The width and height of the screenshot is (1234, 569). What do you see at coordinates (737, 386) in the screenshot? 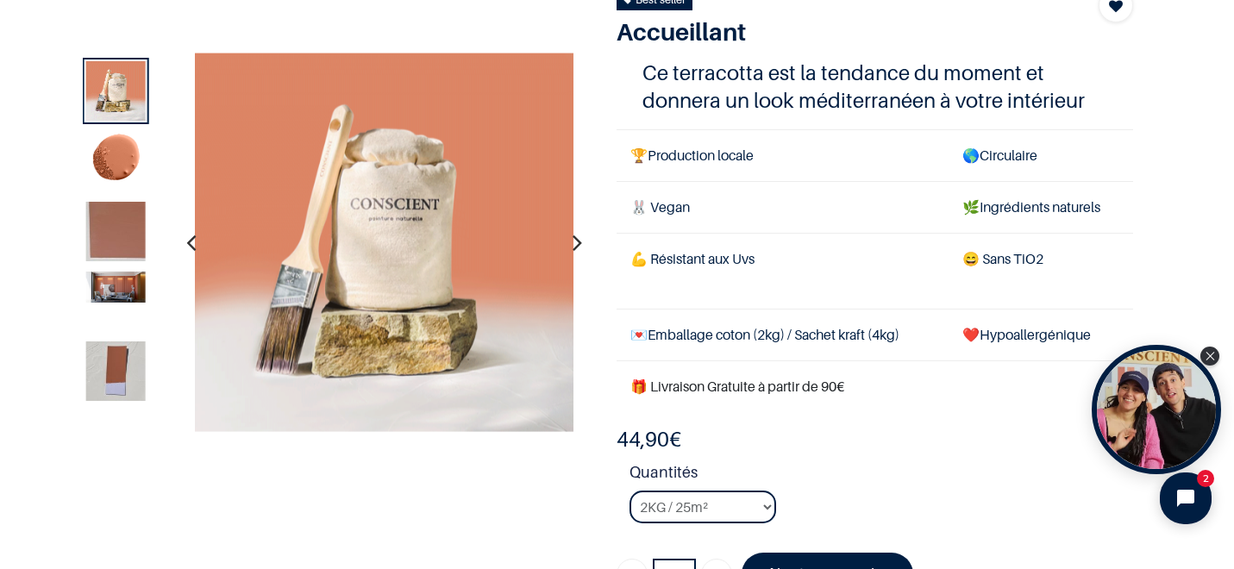
I see `font: 🎁 Livraison Gratuite à partir de 90€` at bounding box center [737, 386].